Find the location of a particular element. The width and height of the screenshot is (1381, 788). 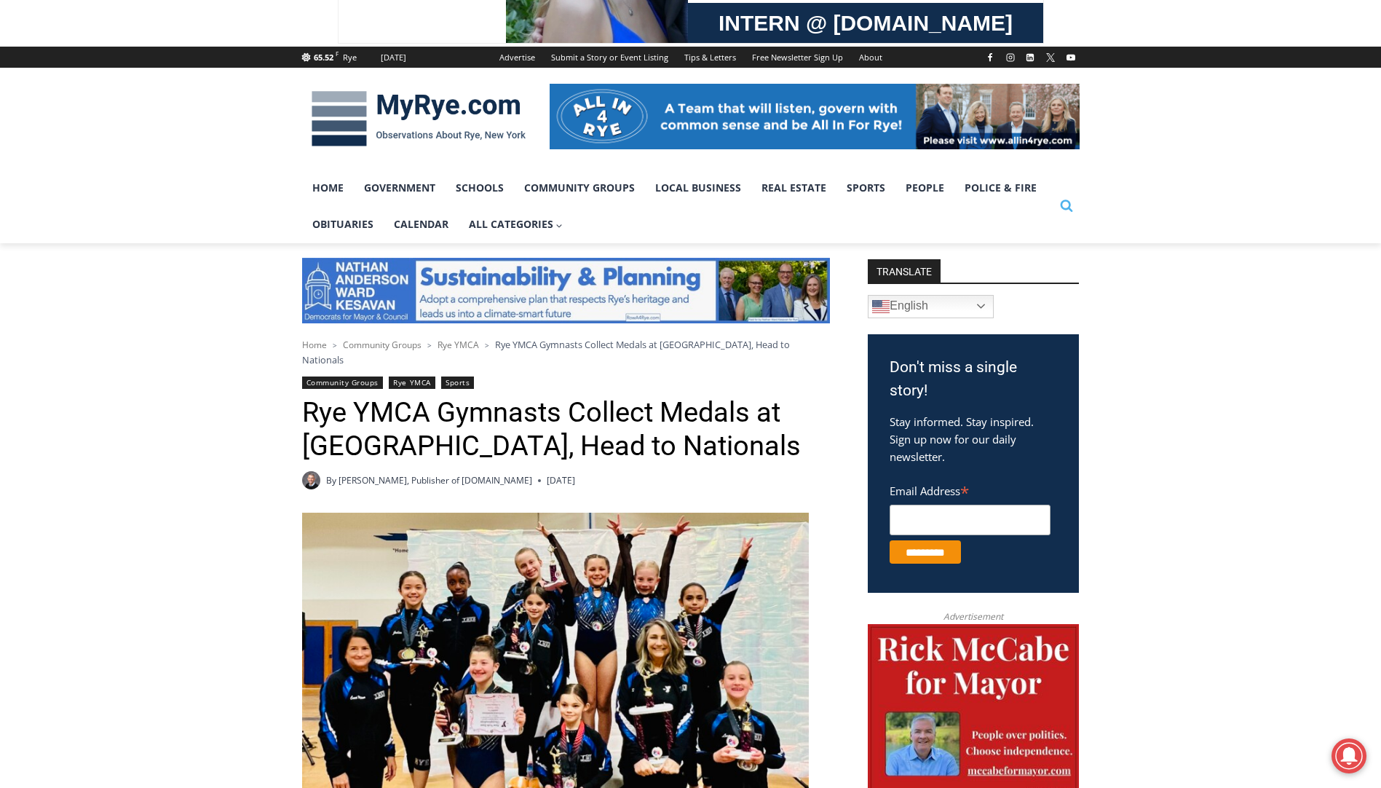

a: Instagram is located at coordinates (1011, 58).